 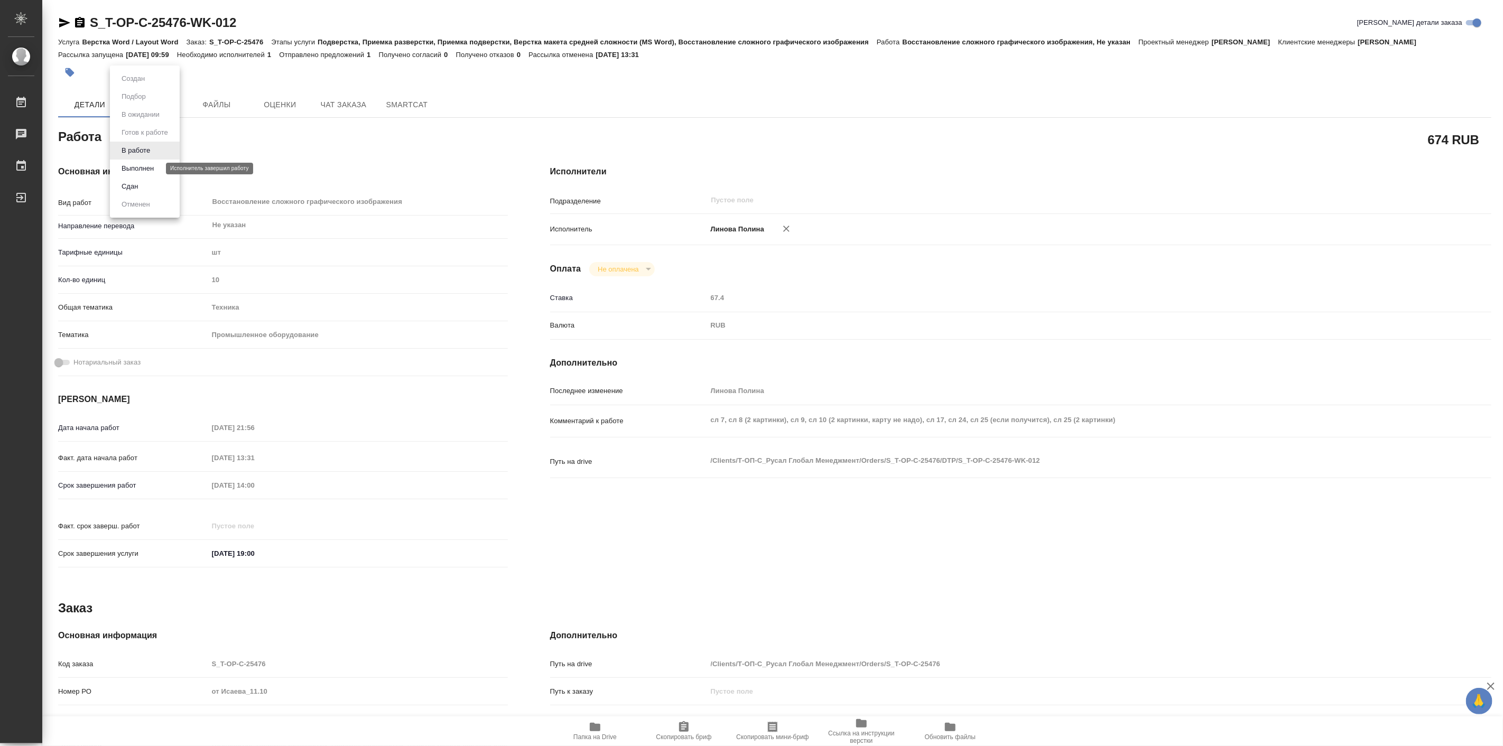 I want to click on button: Готов к работе, so click(x=145, y=133).